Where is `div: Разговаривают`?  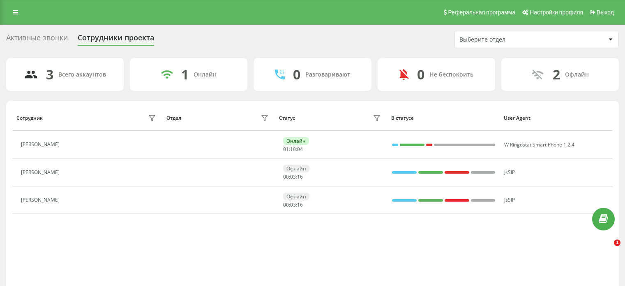
div: Разговаривают is located at coordinates (328, 74).